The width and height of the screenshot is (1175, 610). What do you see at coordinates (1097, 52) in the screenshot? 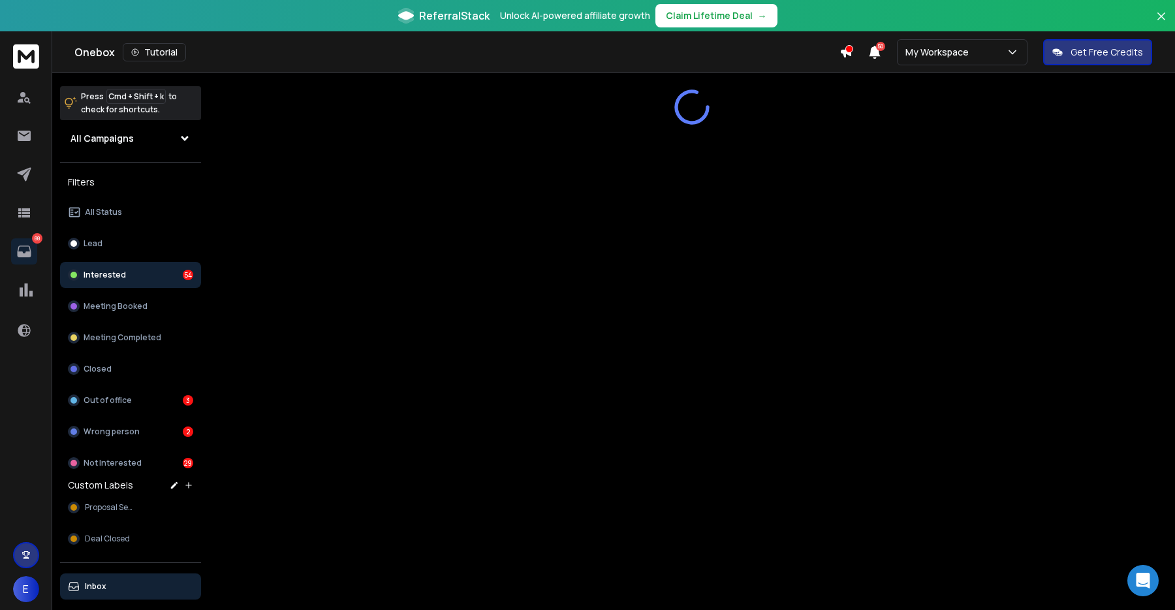
I see `button: Get Free Credits` at bounding box center [1097, 52].